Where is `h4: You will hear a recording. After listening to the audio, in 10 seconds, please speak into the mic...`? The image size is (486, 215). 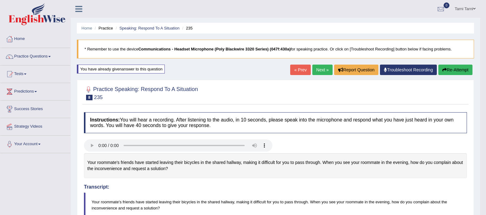
h4: You will hear a recording. After listening to the audio, in 10 seconds, please speak into the mic... is located at coordinates (276, 122).